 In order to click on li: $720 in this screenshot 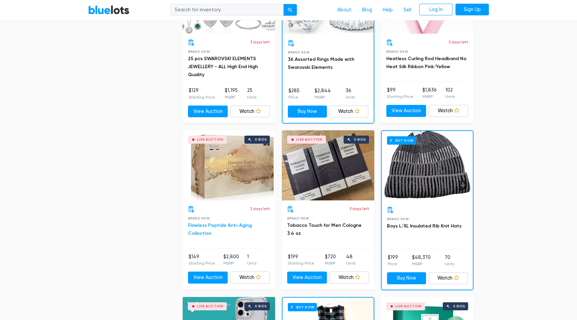, I will do `click(330, 260)`.